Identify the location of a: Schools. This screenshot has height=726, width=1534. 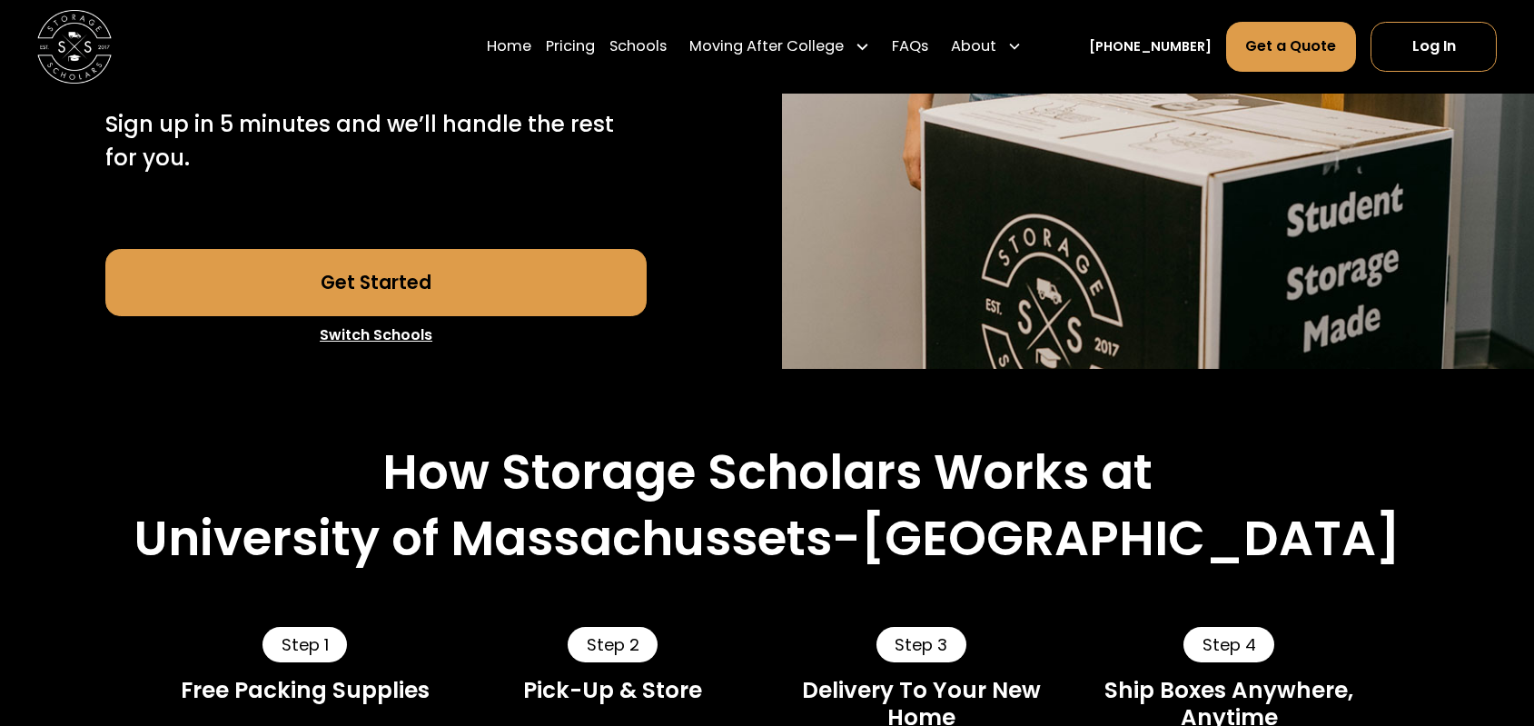
(637, 45).